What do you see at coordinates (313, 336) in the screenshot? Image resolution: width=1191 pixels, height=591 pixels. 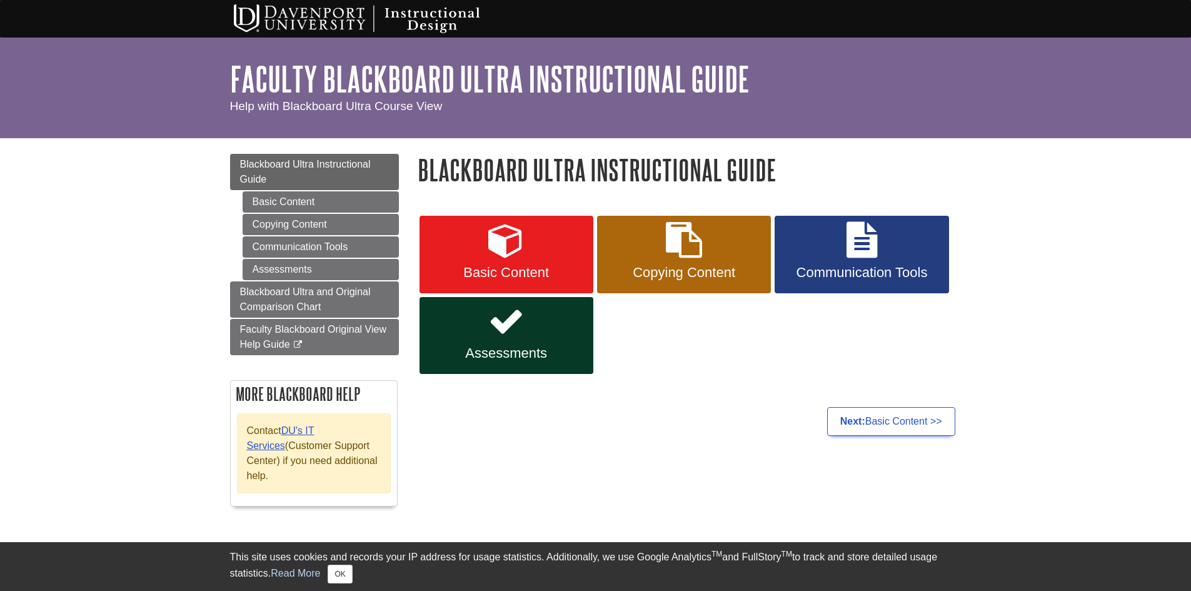 I see `span: Faculty Blackboard Original View Help Guide` at bounding box center [313, 336].